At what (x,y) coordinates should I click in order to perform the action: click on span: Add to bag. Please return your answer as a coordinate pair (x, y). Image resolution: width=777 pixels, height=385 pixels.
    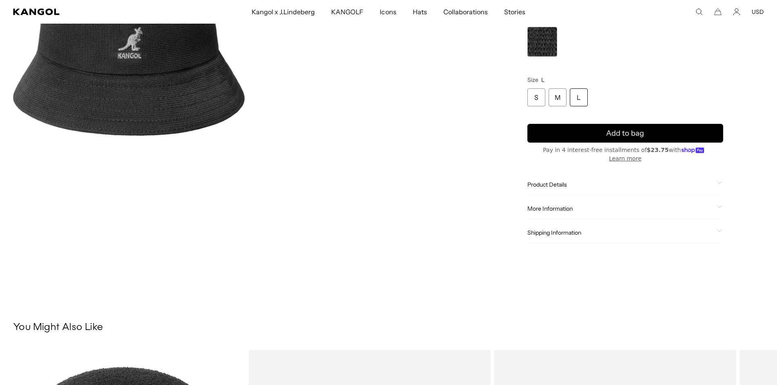
    Looking at the image, I should click on (625, 133).